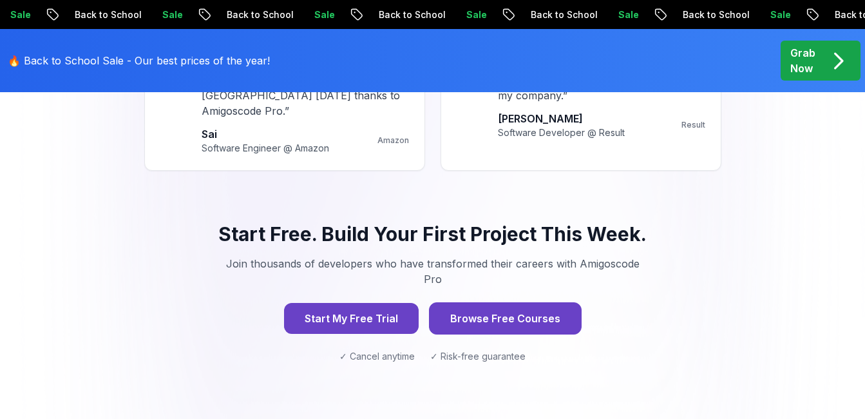 The width and height of the screenshot is (865, 419). What do you see at coordinates (351, 318) in the screenshot?
I see `a: Start My Free Trial` at bounding box center [351, 318].